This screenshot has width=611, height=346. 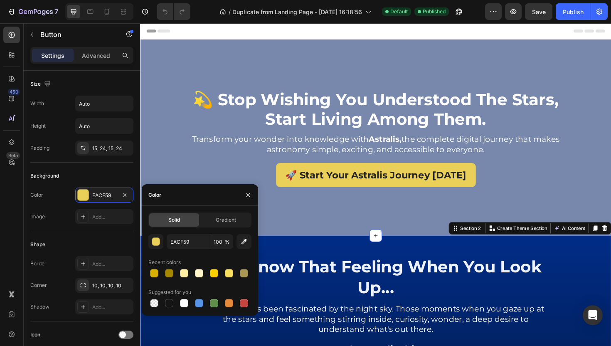 I want to click on div: Width, so click(x=37, y=103).